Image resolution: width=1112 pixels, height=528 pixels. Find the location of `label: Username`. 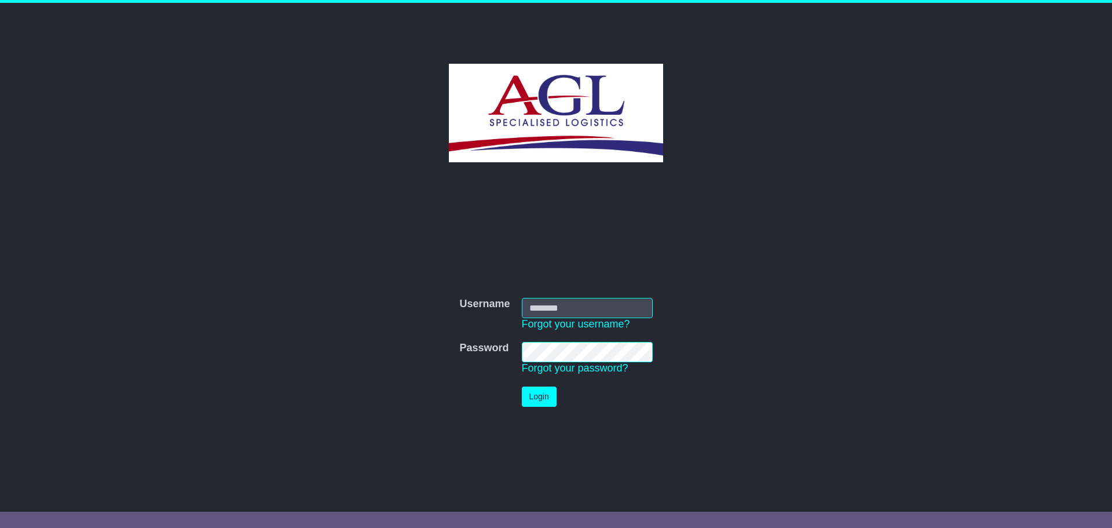

label: Username is located at coordinates (484, 304).